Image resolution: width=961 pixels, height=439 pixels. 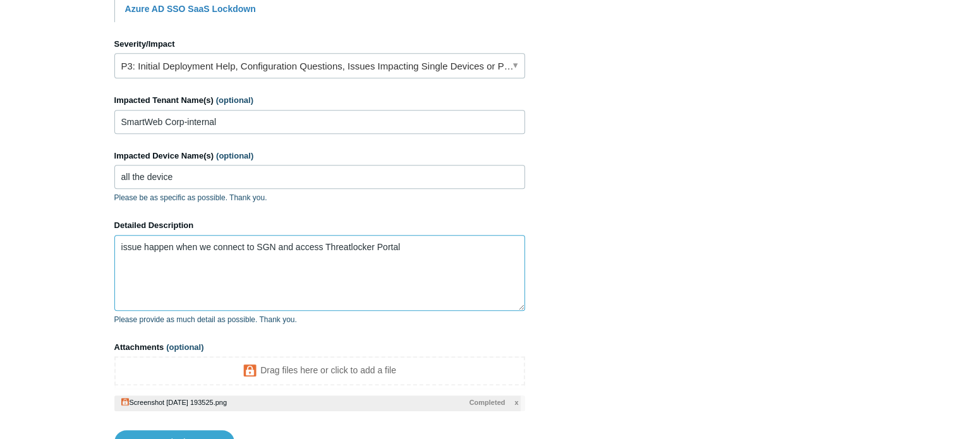 I want to click on span: x, so click(x=516, y=403).